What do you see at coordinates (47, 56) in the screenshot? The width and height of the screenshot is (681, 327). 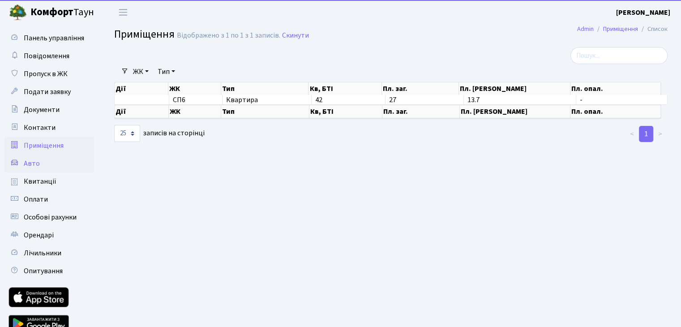 I see `span: Повідомлення` at bounding box center [47, 56].